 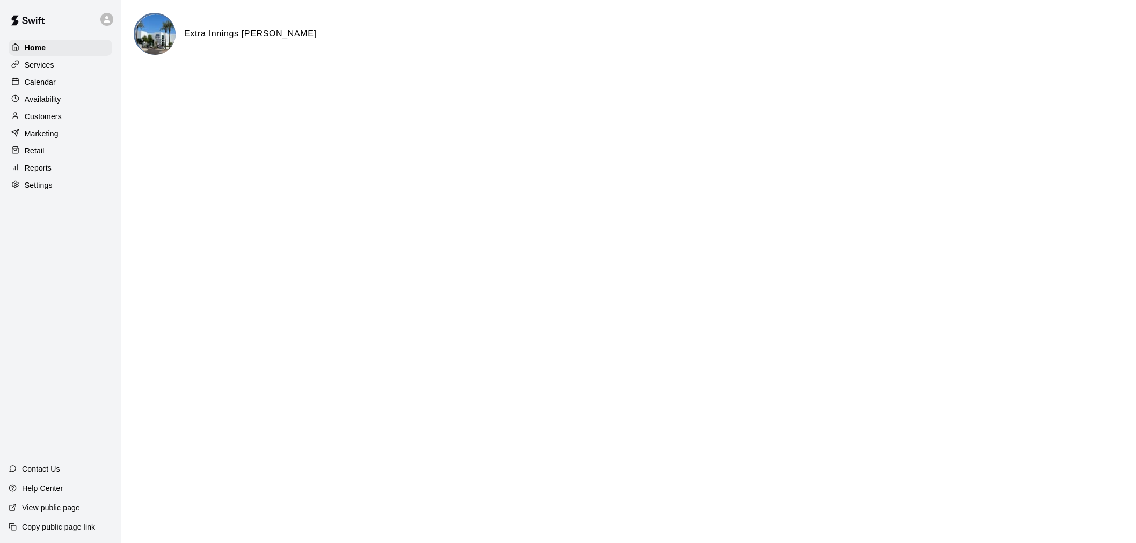 What do you see at coordinates (41, 134) in the screenshot?
I see `p: Marketing` at bounding box center [41, 134].